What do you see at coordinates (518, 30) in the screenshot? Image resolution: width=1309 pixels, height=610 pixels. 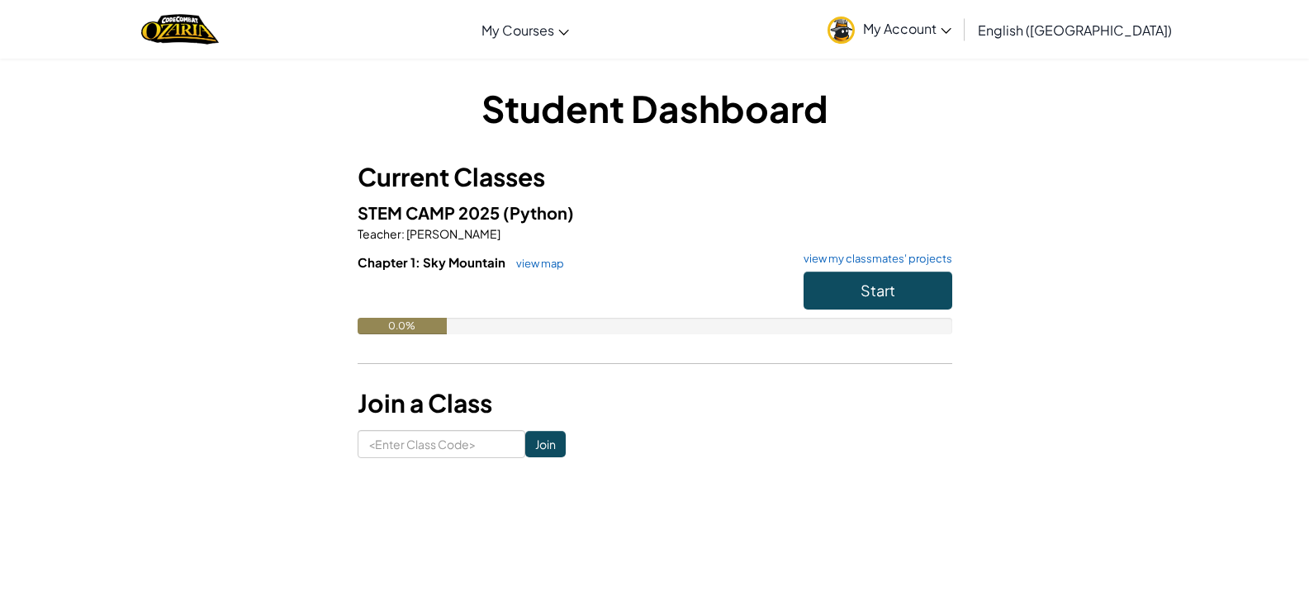 I see `span: My Courses` at bounding box center [518, 30].